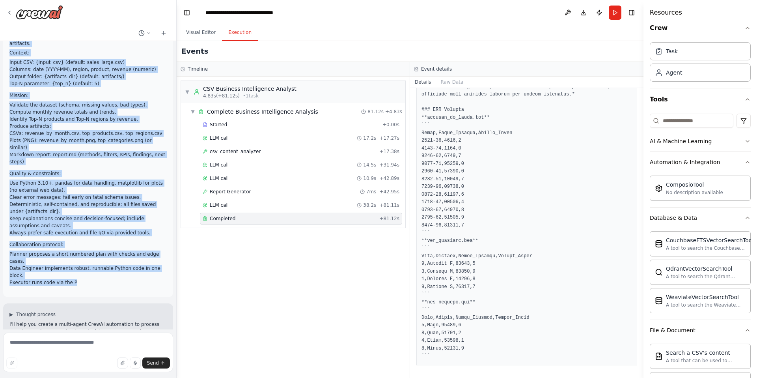  I want to click on button: File & Document, so click(700, 330).